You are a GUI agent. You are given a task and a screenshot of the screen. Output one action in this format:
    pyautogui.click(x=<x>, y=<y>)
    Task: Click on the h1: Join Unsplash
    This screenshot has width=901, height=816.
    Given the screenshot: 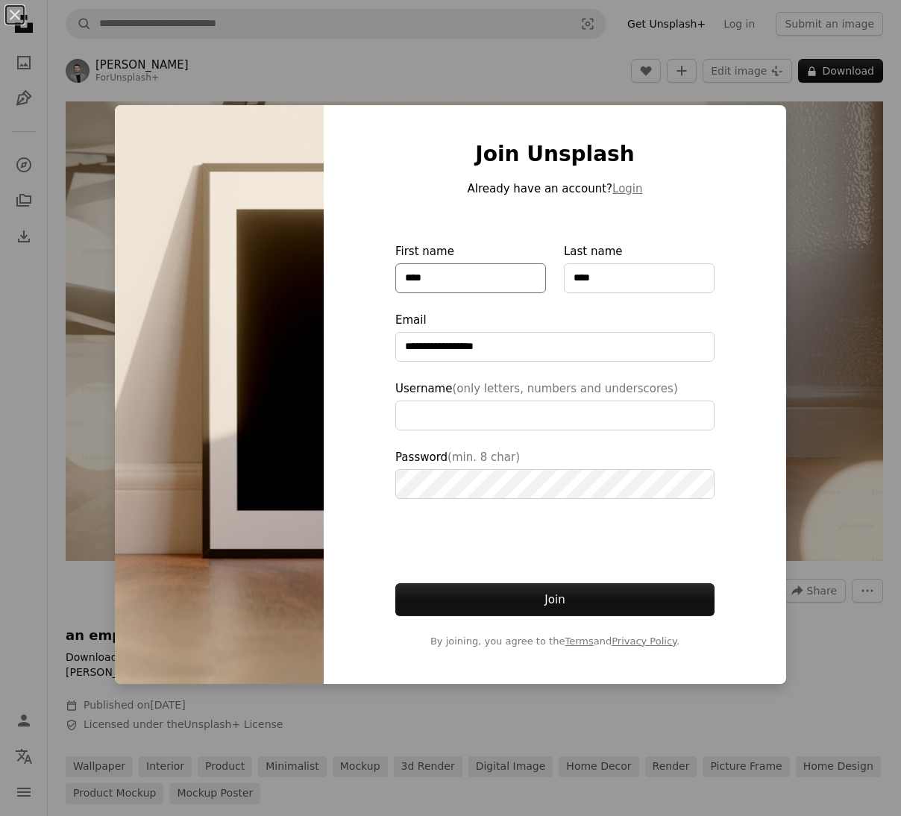 What is the action you would take?
    pyautogui.click(x=555, y=154)
    